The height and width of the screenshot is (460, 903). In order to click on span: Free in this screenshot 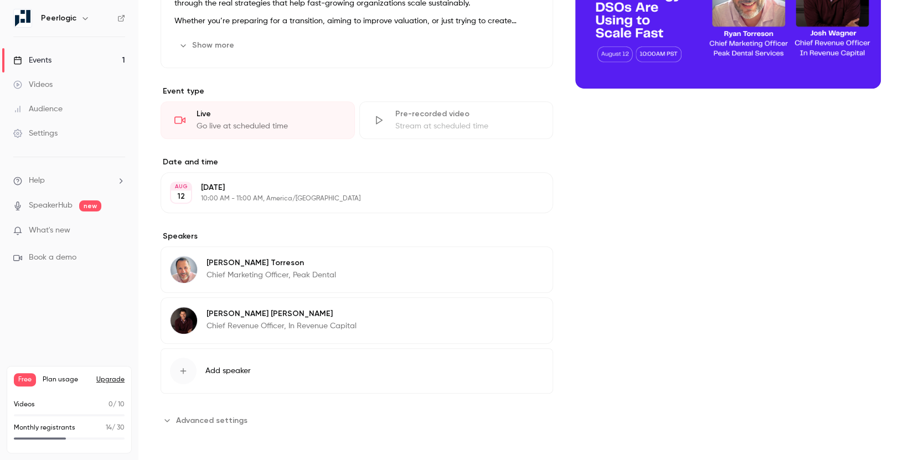, I will do `click(25, 380)`.